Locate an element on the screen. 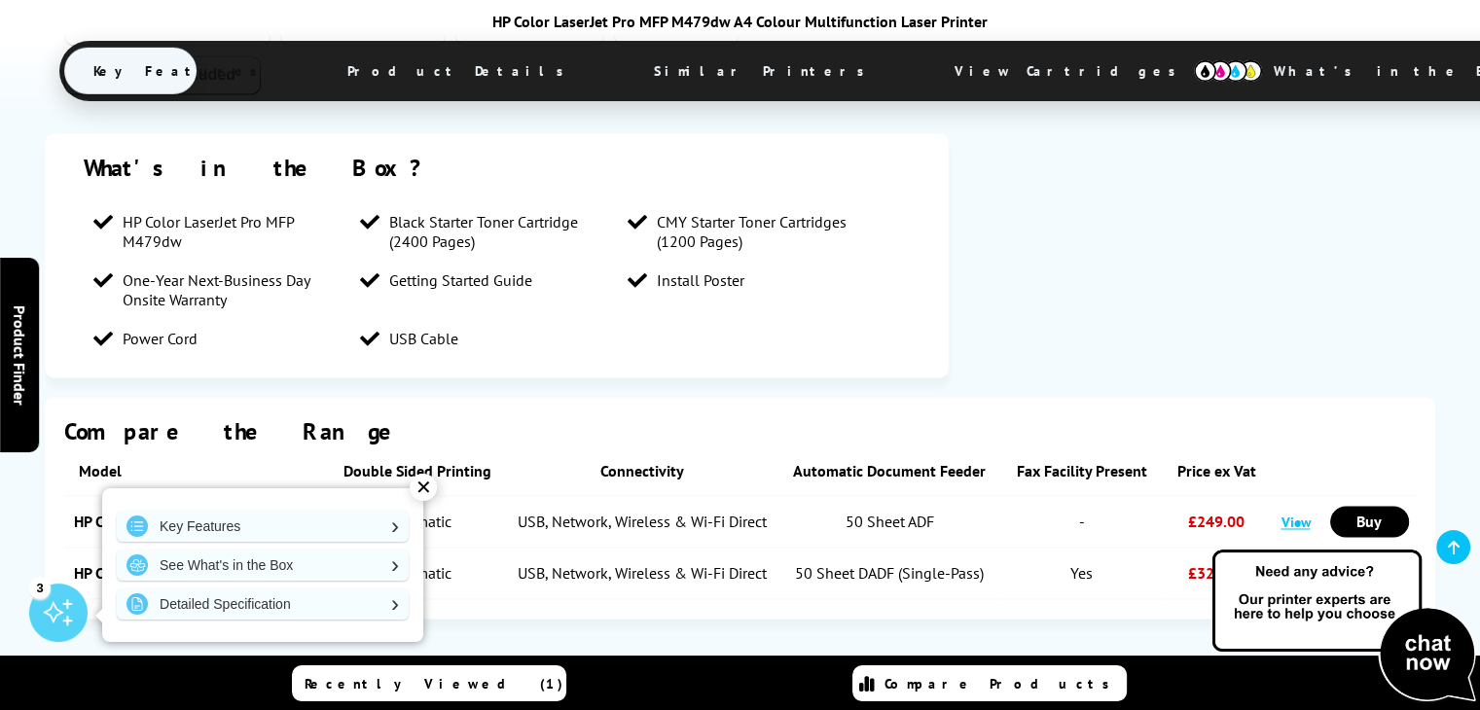 The height and width of the screenshot is (710, 1480). a: Recently Viewed (1) is located at coordinates (429, 683).